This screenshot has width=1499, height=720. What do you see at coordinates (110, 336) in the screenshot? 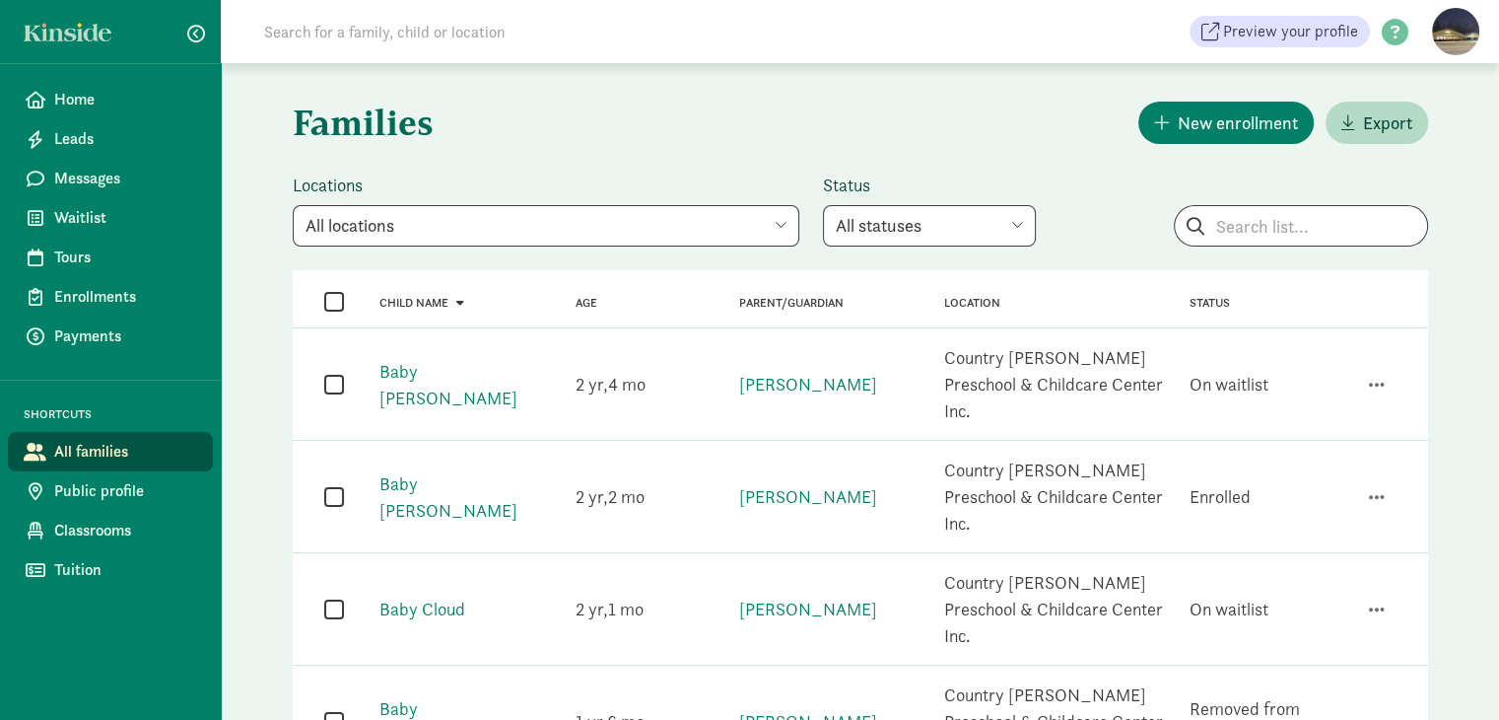
I see `a: Payments` at bounding box center [110, 336].